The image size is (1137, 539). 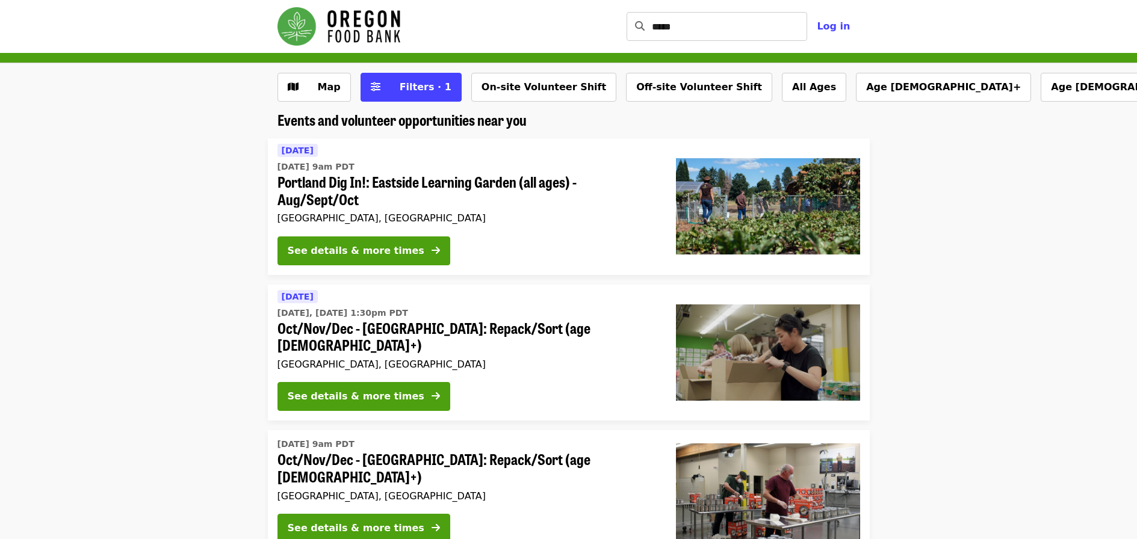 I want to click on span: Log in, so click(x=833, y=26).